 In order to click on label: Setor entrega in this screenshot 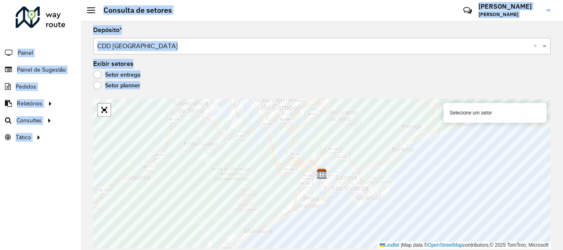, I will do `click(117, 75)`.